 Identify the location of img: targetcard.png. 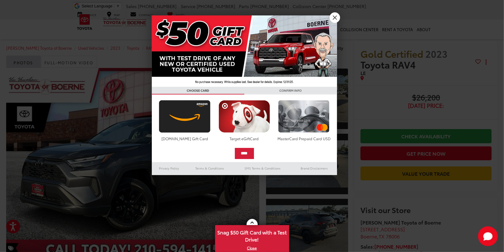
(244, 116).